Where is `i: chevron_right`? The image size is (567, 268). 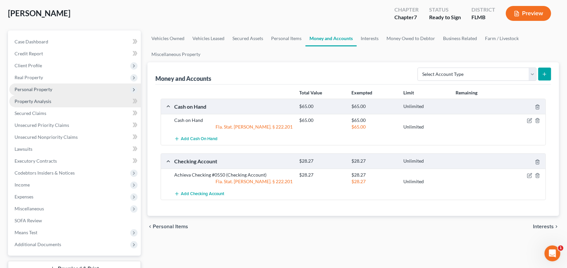 i: chevron_right is located at coordinates (557, 226).